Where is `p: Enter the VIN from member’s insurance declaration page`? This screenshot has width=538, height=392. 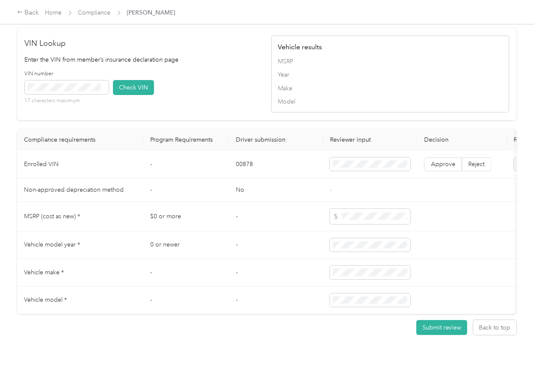
p: Enter the VIN from member’s insurance declaration page is located at coordinates (144, 59).